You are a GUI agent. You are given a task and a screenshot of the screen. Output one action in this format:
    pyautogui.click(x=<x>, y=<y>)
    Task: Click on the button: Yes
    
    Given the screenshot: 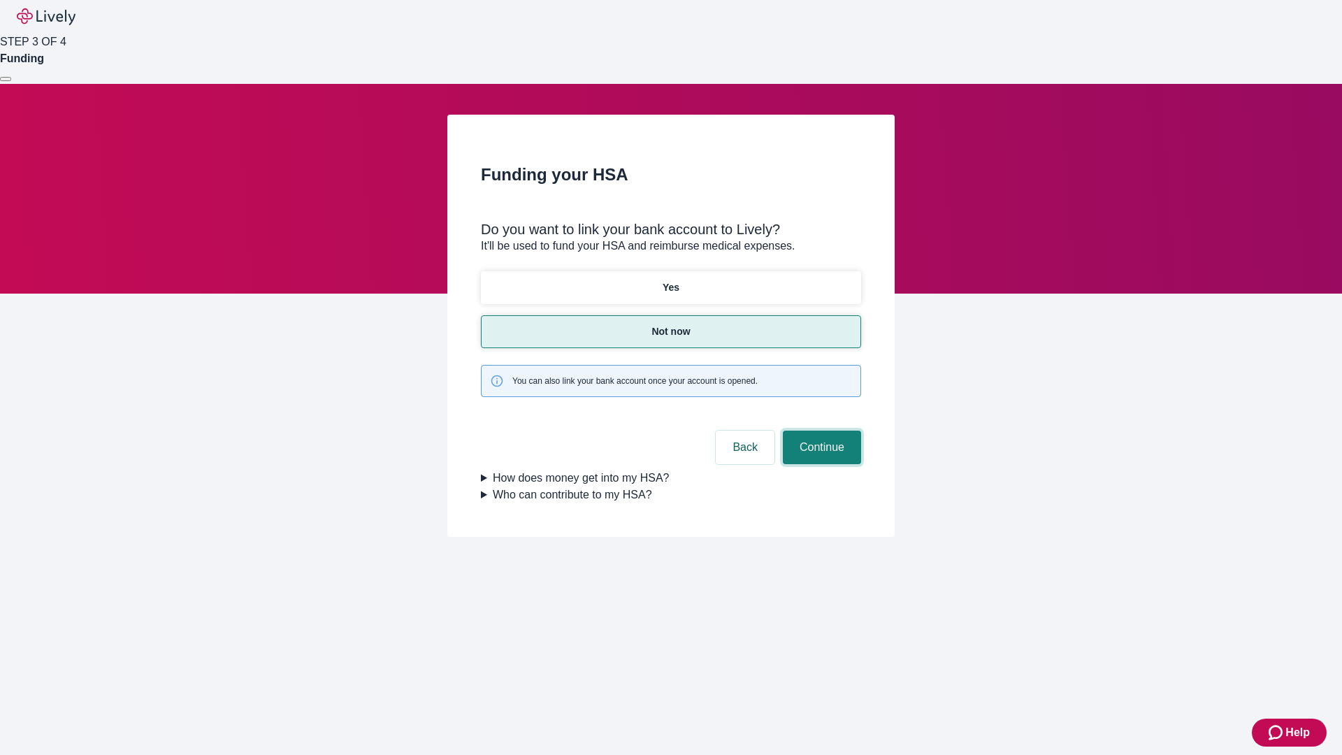 What is the action you would take?
    pyautogui.click(x=671, y=287)
    